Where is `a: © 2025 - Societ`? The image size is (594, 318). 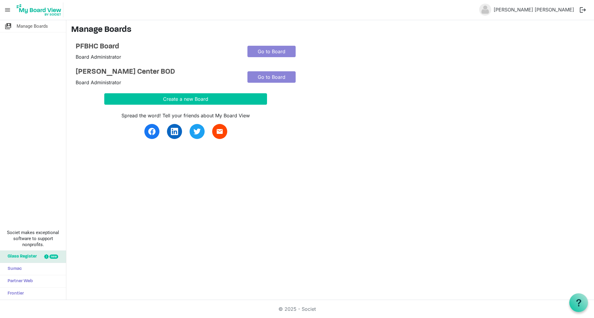
a: © 2025 - Societ is located at coordinates (297, 309).